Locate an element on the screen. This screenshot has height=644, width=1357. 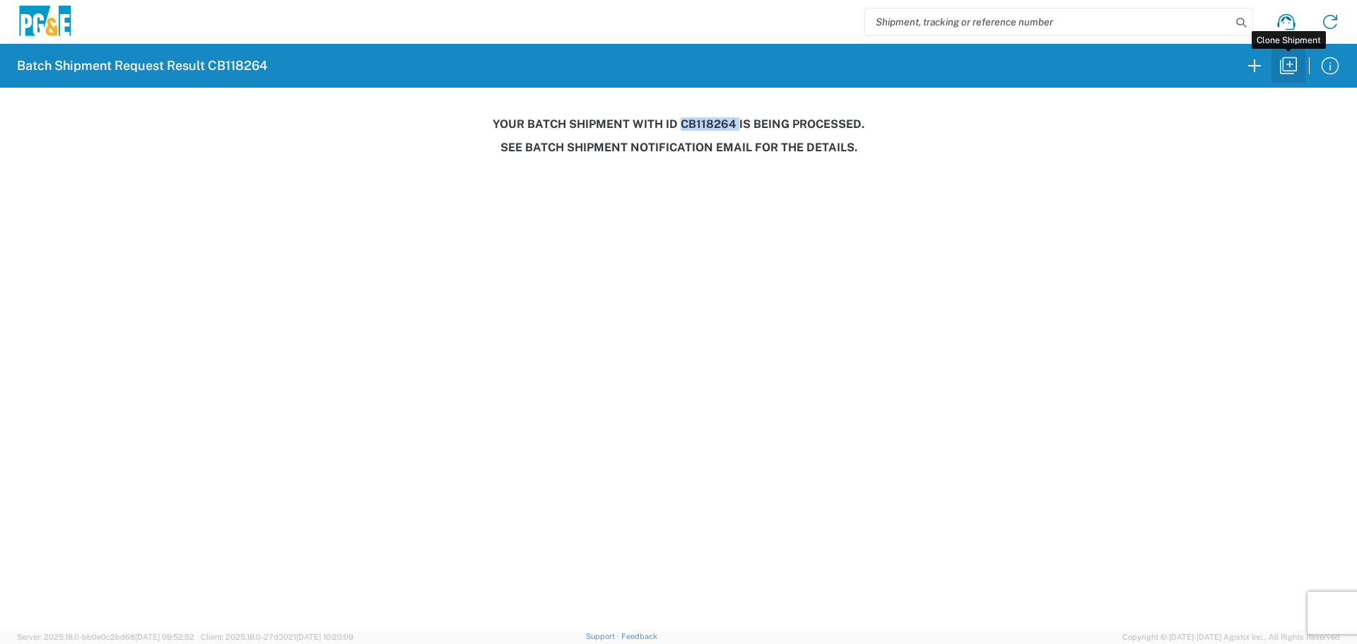
h3: Your batch shipment with id CB118264 is being processed. is located at coordinates (678, 124).